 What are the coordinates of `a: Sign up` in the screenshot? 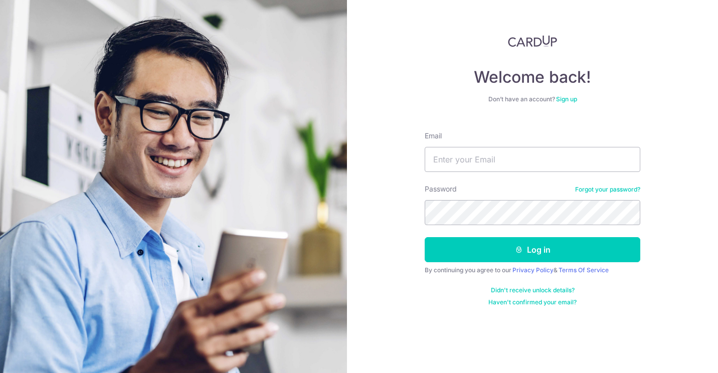 It's located at (567, 99).